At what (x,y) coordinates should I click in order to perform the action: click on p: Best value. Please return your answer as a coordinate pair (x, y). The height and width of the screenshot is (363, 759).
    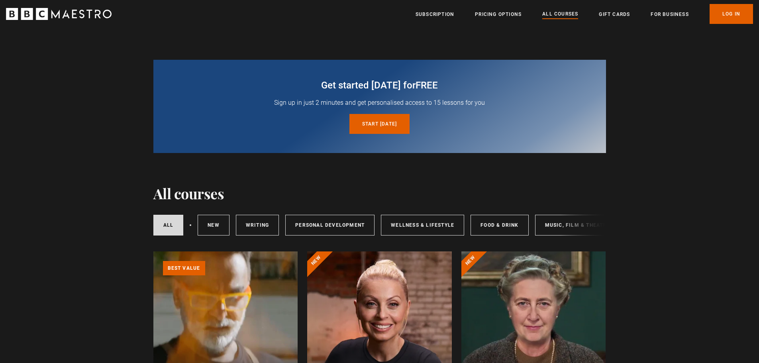
    Looking at the image, I should click on (184, 268).